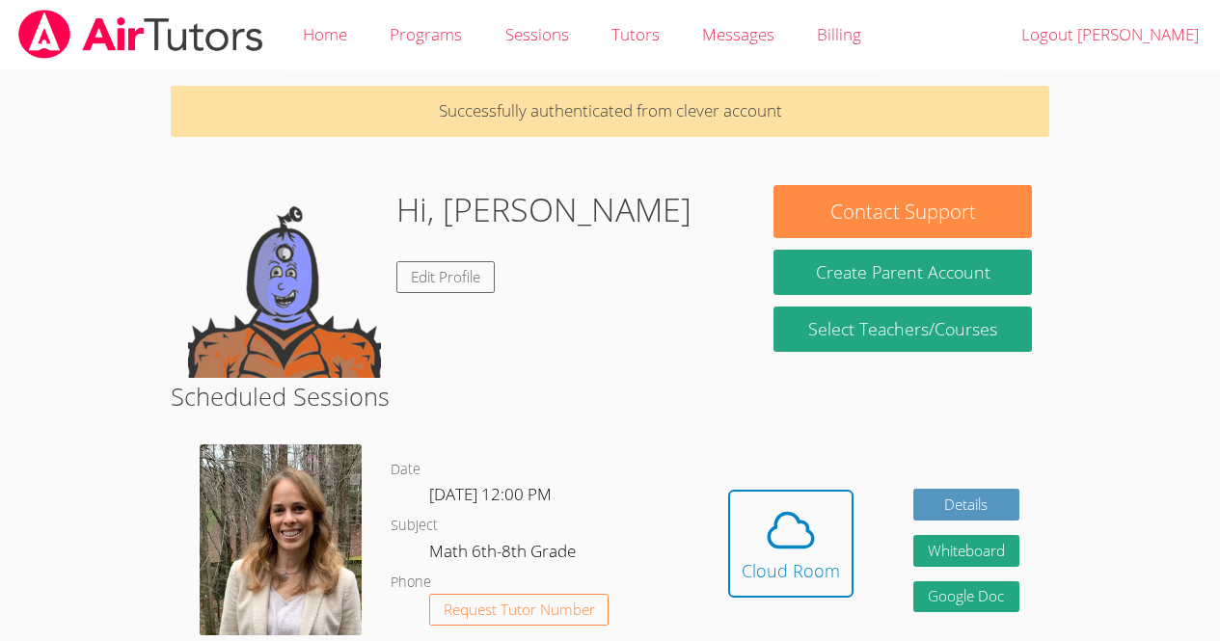  What do you see at coordinates (791, 544) in the screenshot?
I see `button: Cloud Room` at bounding box center [791, 544].